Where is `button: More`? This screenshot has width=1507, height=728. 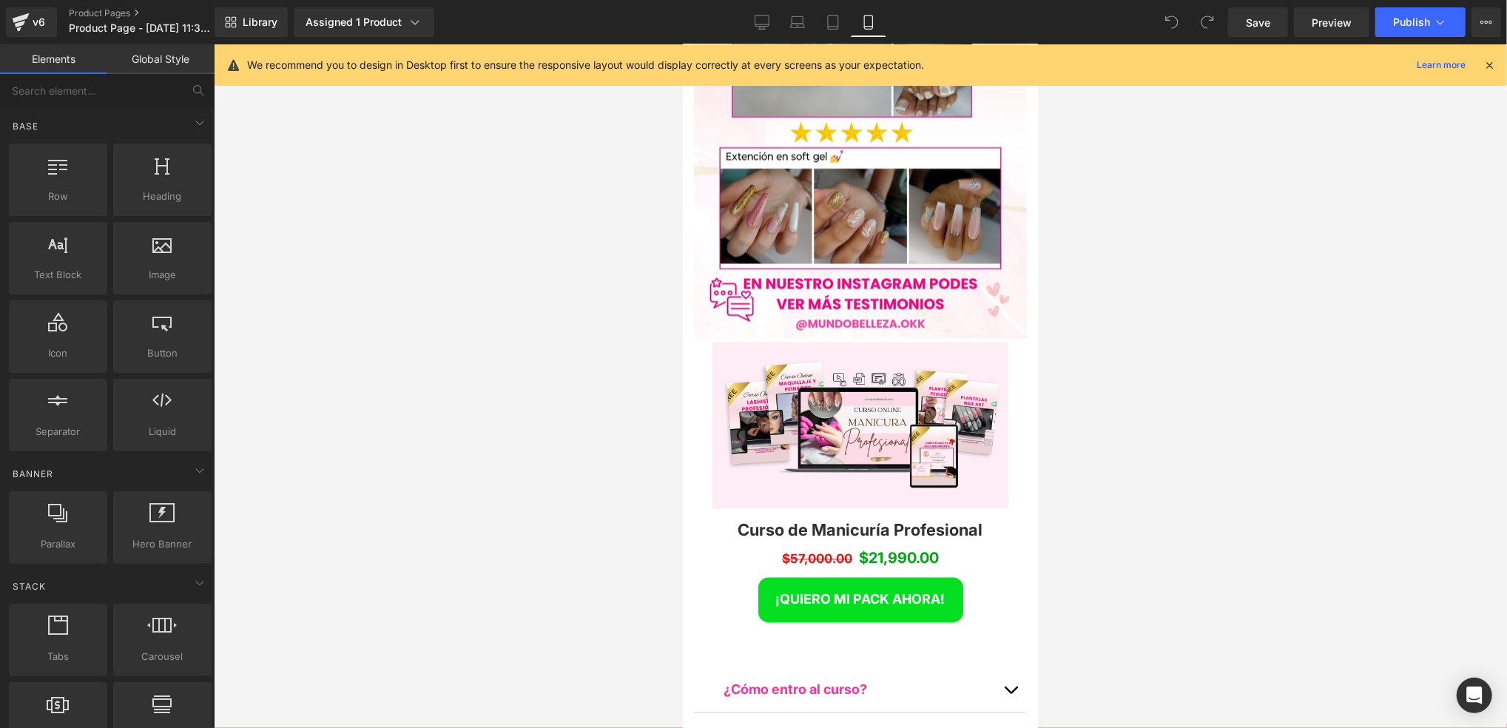 button: More is located at coordinates (1487, 22).